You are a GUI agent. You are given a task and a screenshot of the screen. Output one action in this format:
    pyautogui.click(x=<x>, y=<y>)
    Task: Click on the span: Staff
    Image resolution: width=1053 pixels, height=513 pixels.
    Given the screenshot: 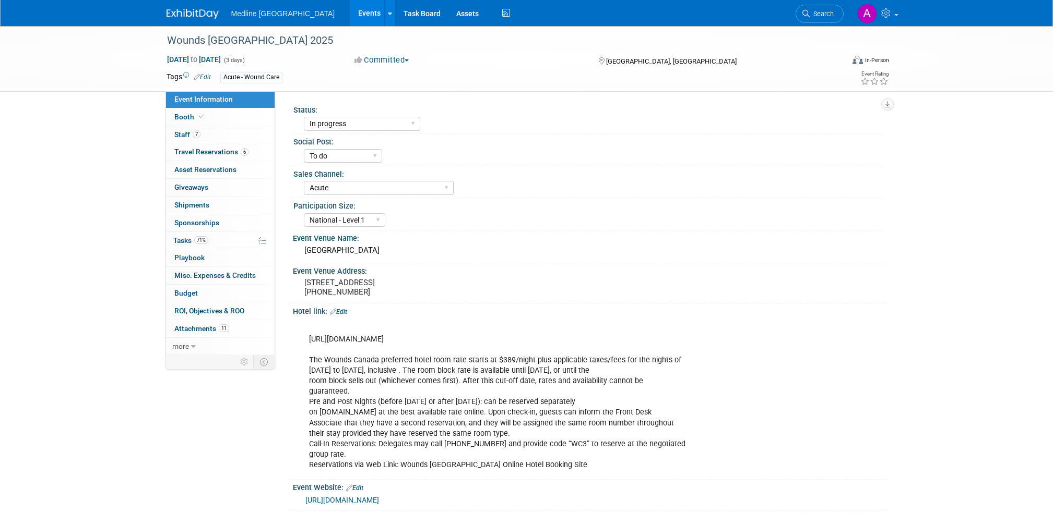 What is the action you would take?
    pyautogui.click(x=187, y=135)
    